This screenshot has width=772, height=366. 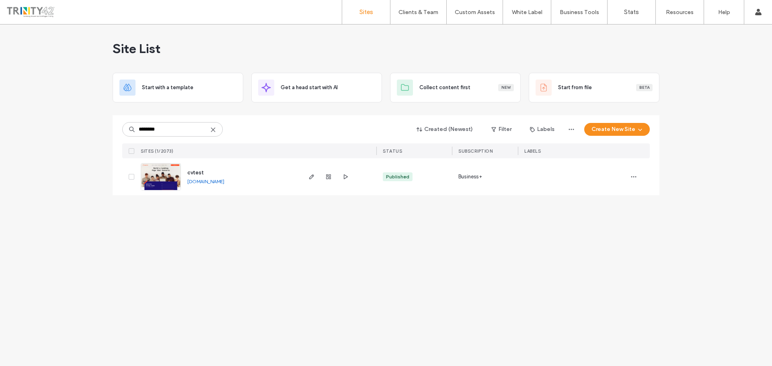 What do you see at coordinates (309, 88) in the screenshot?
I see `span: Get a head start with AI` at bounding box center [309, 88].